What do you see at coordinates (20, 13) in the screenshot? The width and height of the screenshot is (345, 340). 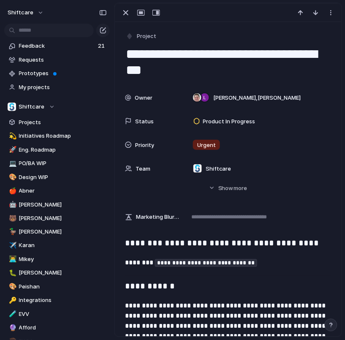 I see `span: shiftcare` at bounding box center [20, 13].